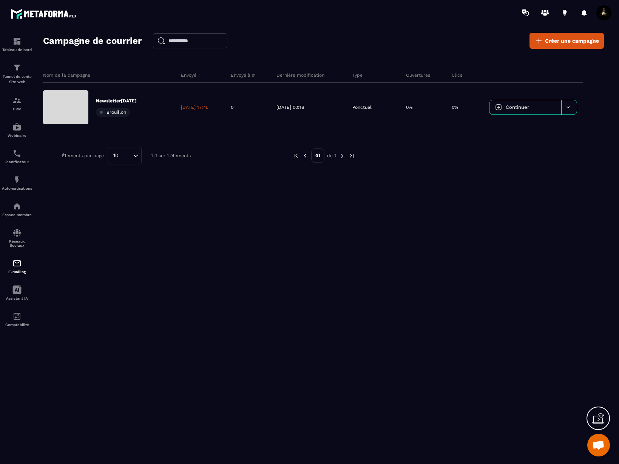 This screenshot has height=464, width=619. I want to click on a: Continuer, so click(526, 107).